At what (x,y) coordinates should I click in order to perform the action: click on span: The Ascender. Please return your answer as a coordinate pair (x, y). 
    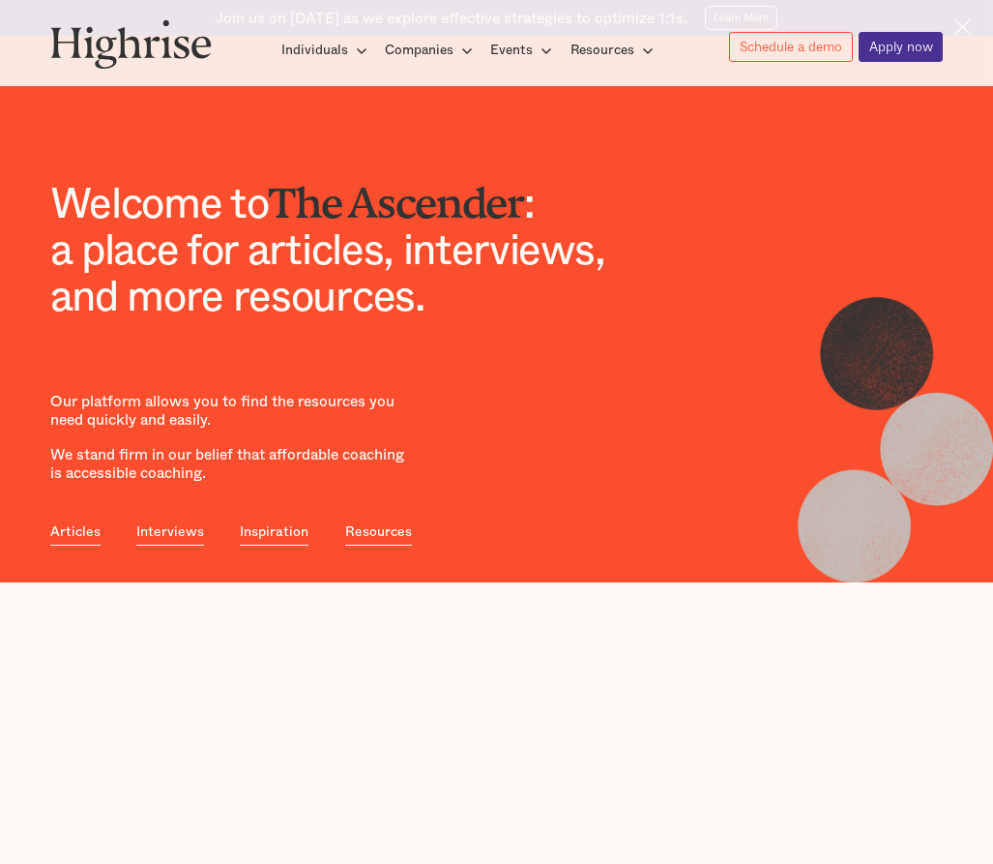
    Looking at the image, I should click on (396, 192).